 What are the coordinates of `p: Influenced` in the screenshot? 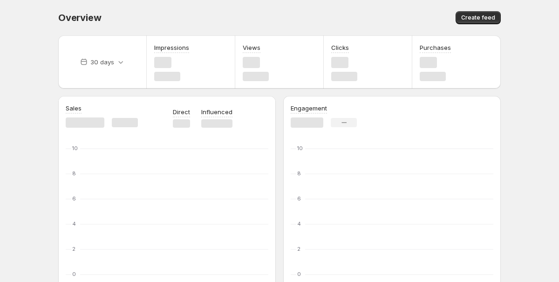 It's located at (217, 112).